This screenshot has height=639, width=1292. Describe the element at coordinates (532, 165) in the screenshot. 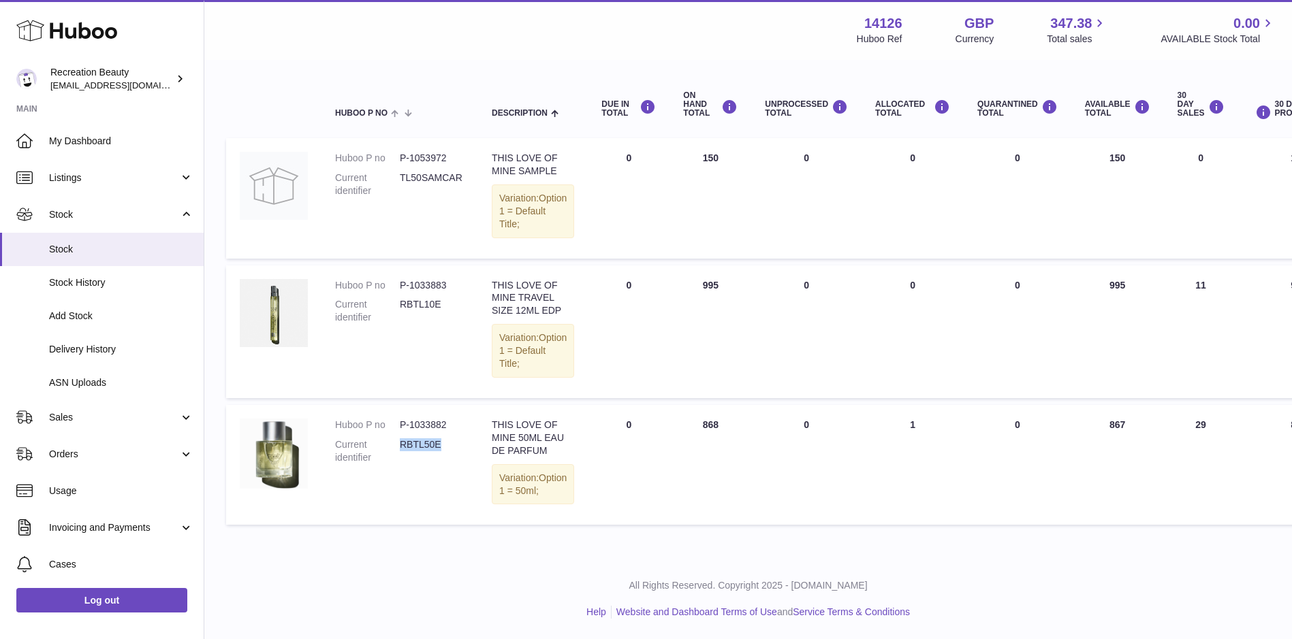

I see `div: THIS LOVE OF MINE SAMPLE` at that location.